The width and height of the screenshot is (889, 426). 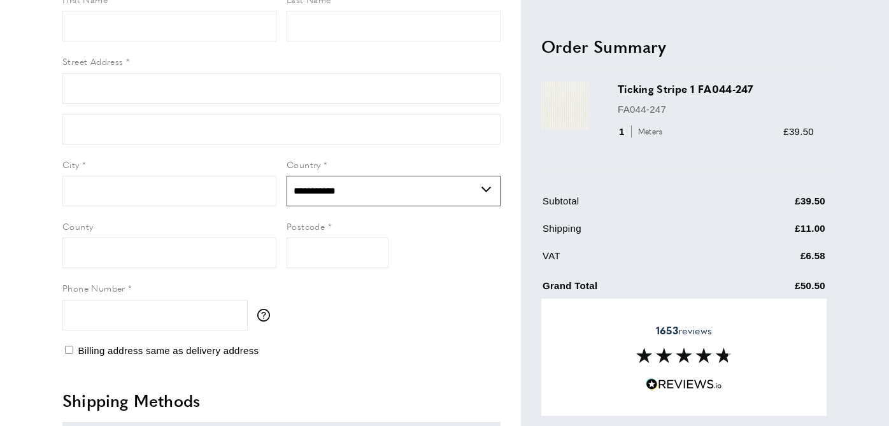 I want to click on td: £50.50, so click(x=775, y=289).